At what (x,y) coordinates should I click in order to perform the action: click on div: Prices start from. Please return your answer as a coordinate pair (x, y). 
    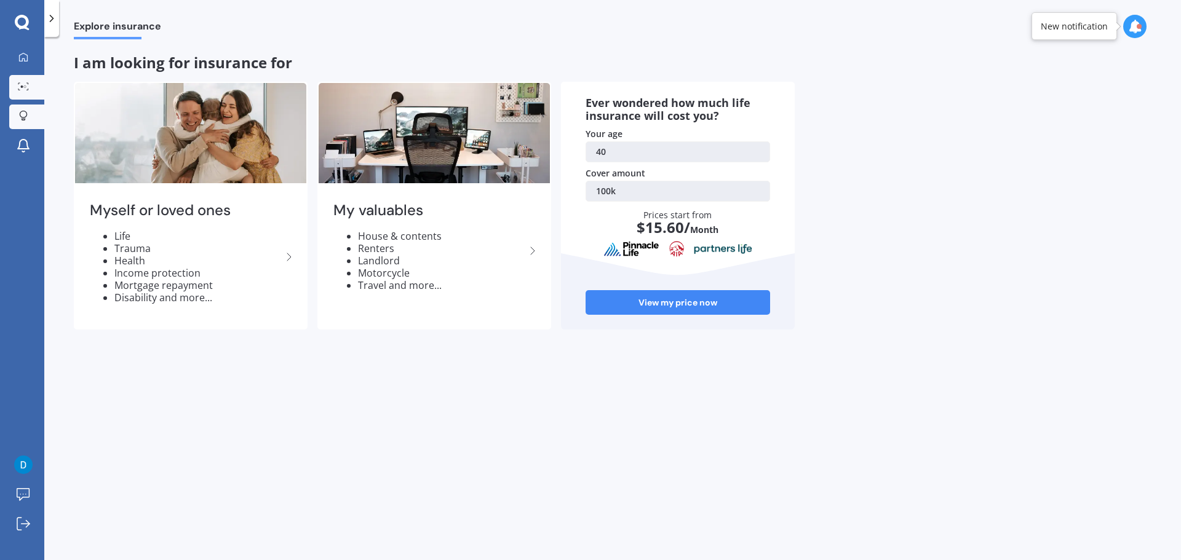
    Looking at the image, I should click on (678, 228).